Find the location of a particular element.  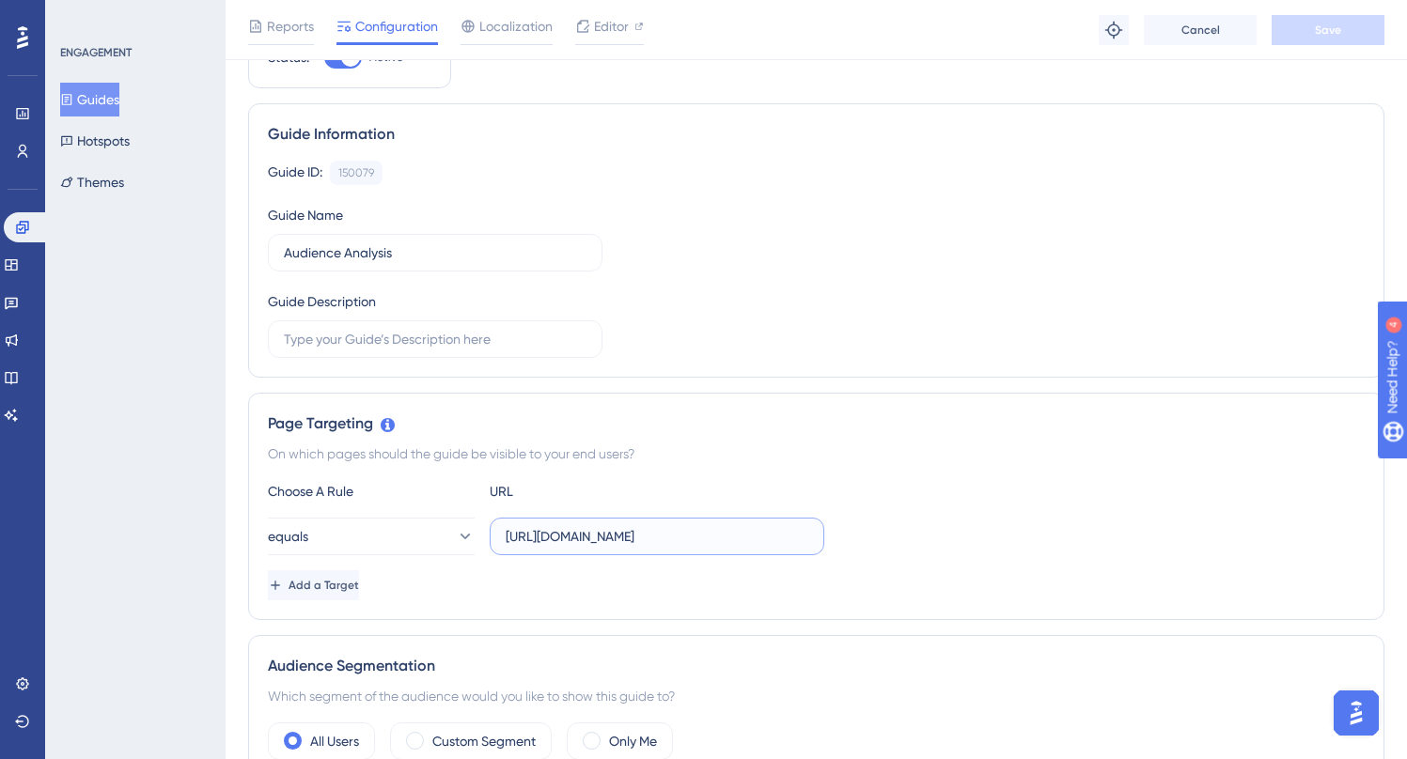

img: launcher-image-alternative-text is located at coordinates (28, 28).